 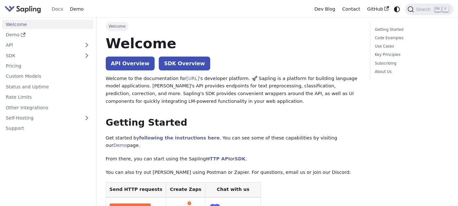 I want to click on a: API Overview, so click(x=130, y=63).